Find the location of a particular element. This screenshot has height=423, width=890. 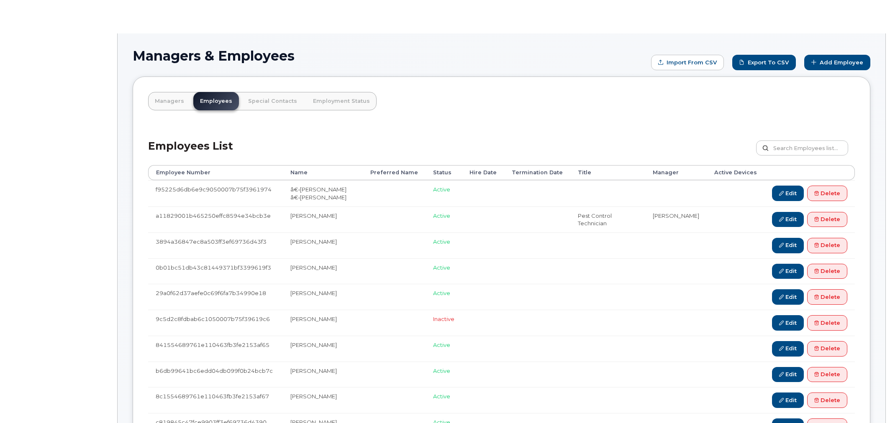

a: Export to CSV is located at coordinates (764, 62).